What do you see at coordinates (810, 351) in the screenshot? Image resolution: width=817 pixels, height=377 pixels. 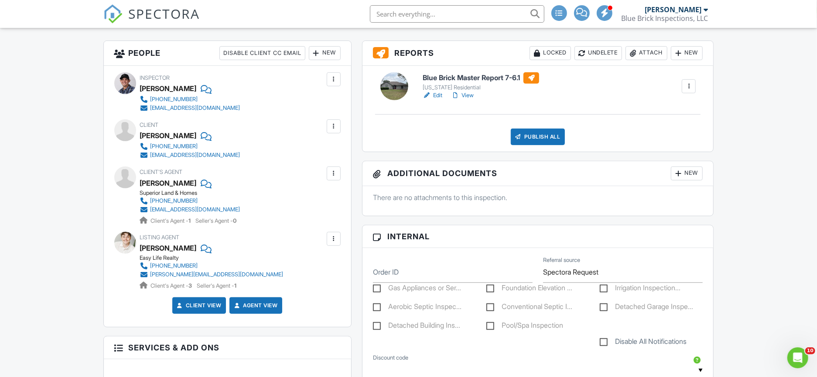 I see `span: 10` at bounding box center [810, 351].